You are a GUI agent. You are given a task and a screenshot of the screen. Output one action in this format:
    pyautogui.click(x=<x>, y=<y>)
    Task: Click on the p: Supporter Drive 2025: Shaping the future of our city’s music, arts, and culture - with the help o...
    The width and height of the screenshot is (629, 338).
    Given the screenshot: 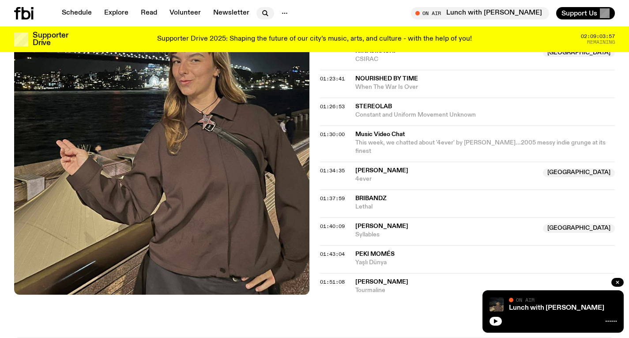 What is the action you would take?
    pyautogui.click(x=314, y=39)
    